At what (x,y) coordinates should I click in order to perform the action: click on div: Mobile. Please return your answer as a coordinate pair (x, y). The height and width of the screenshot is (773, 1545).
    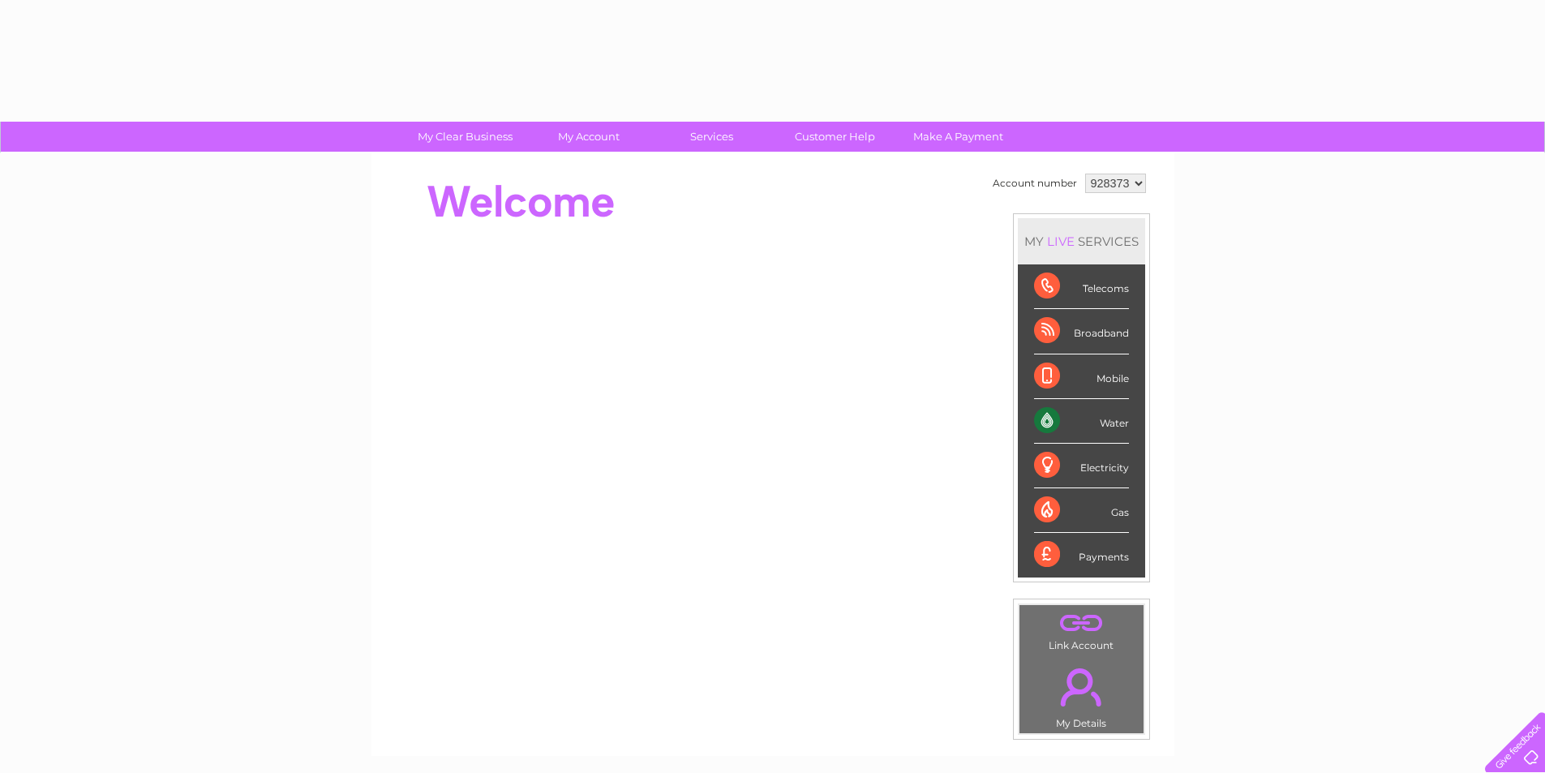
    Looking at the image, I should click on (1081, 376).